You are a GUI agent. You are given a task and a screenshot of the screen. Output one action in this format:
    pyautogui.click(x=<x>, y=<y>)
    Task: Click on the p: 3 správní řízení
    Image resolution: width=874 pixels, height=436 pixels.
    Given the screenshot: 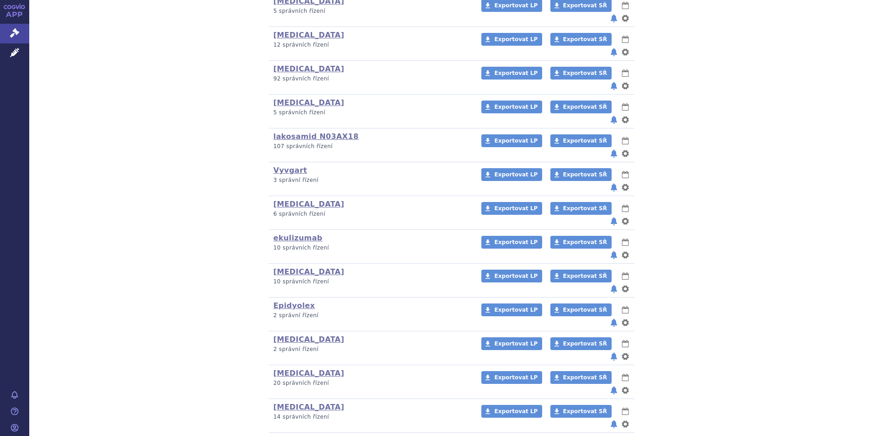 What is the action you would take?
    pyautogui.click(x=371, y=180)
    